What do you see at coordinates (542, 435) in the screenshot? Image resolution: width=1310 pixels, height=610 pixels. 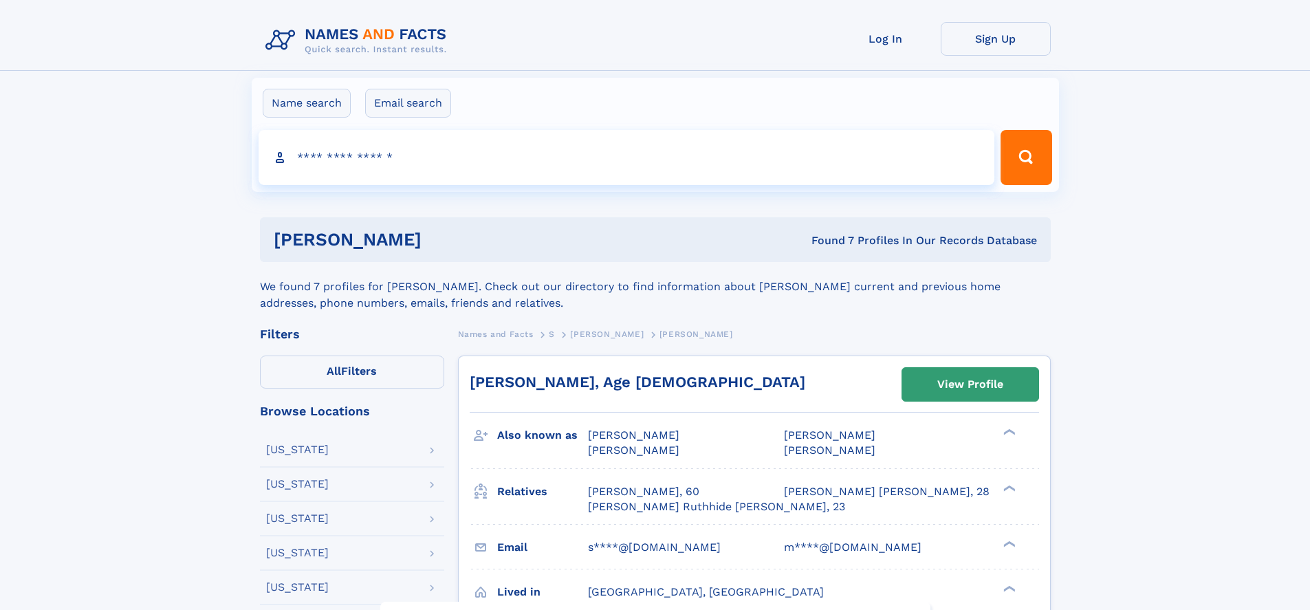 I see `h3: Also known as` at bounding box center [542, 435].